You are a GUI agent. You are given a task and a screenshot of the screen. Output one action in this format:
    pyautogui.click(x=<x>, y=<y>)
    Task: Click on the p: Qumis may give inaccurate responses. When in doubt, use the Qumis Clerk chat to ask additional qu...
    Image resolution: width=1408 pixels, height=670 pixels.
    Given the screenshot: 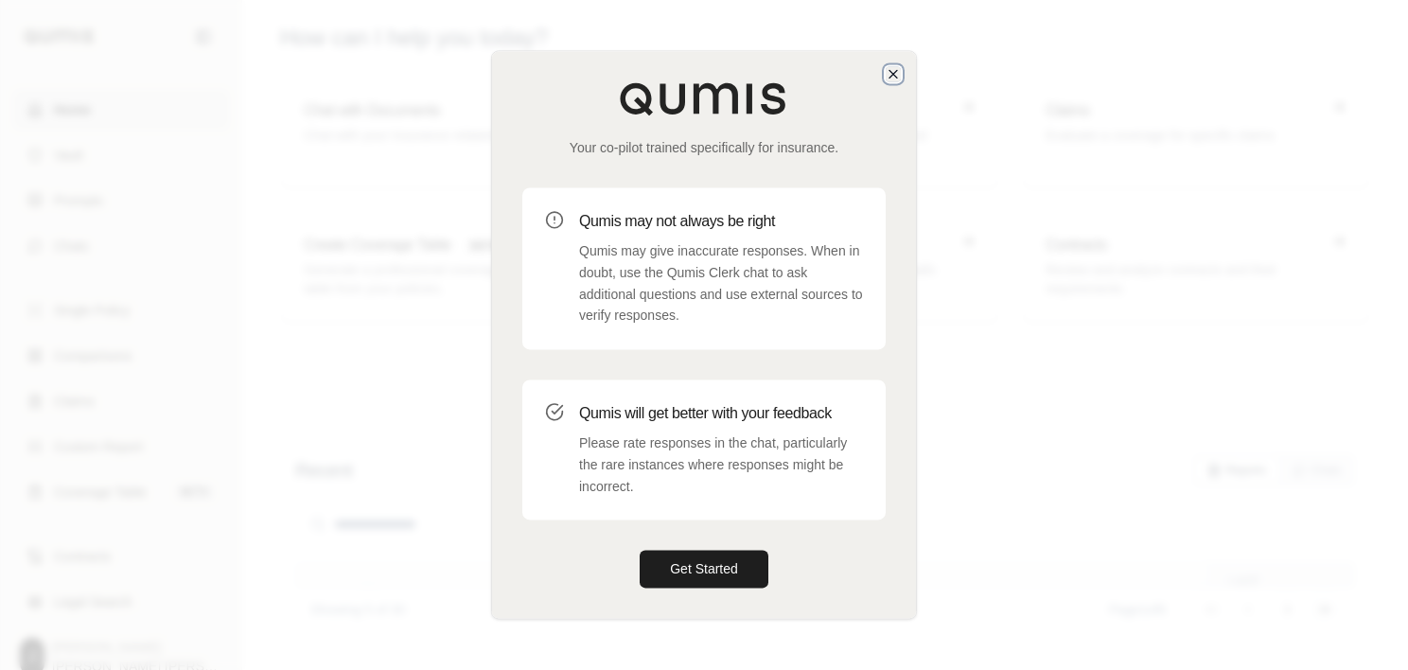 What is the action you would take?
    pyautogui.click(x=721, y=283)
    